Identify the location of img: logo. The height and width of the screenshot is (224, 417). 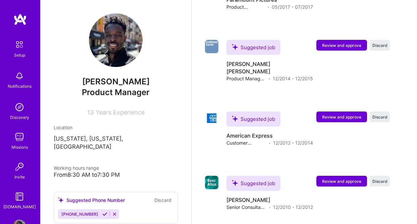
(20, 19).